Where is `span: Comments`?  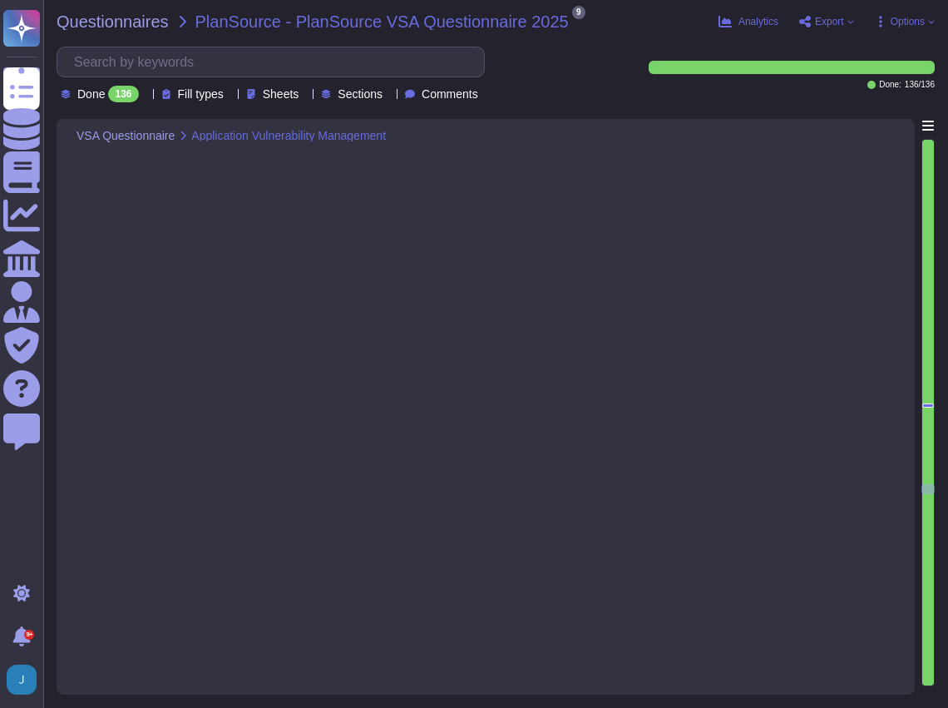
span: Comments is located at coordinates (450, 94).